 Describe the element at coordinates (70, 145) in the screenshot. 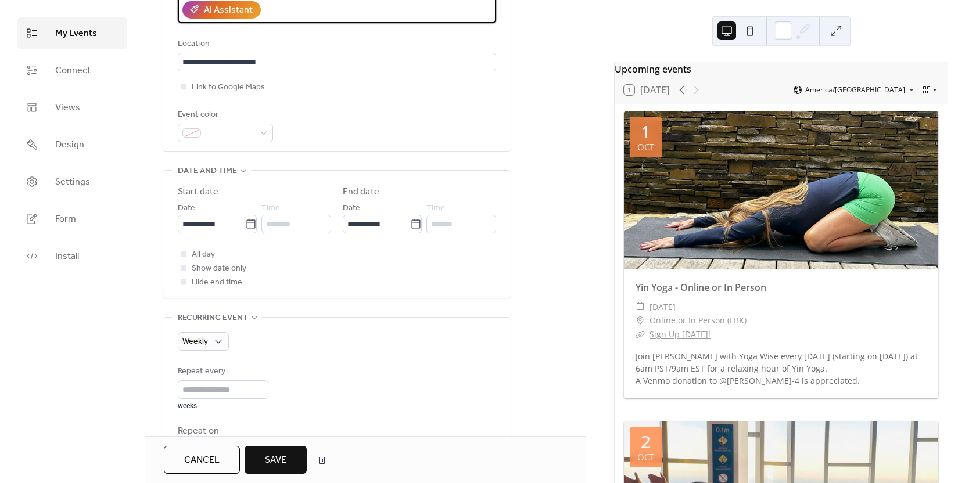

I see `span: Design` at that location.